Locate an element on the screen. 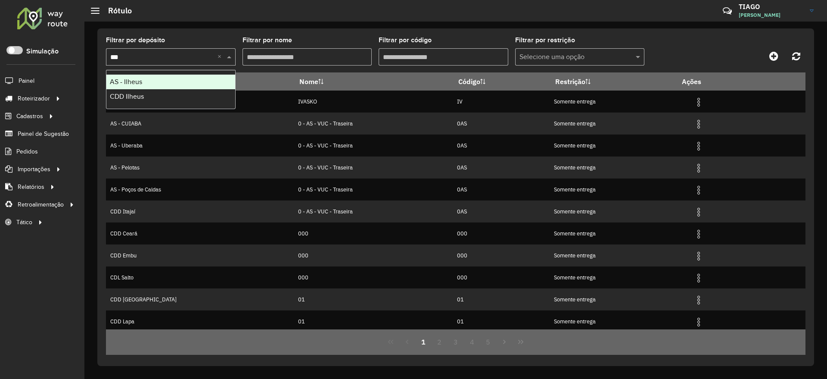 The image size is (827, 379). button: 5 is located at coordinates (488, 342).